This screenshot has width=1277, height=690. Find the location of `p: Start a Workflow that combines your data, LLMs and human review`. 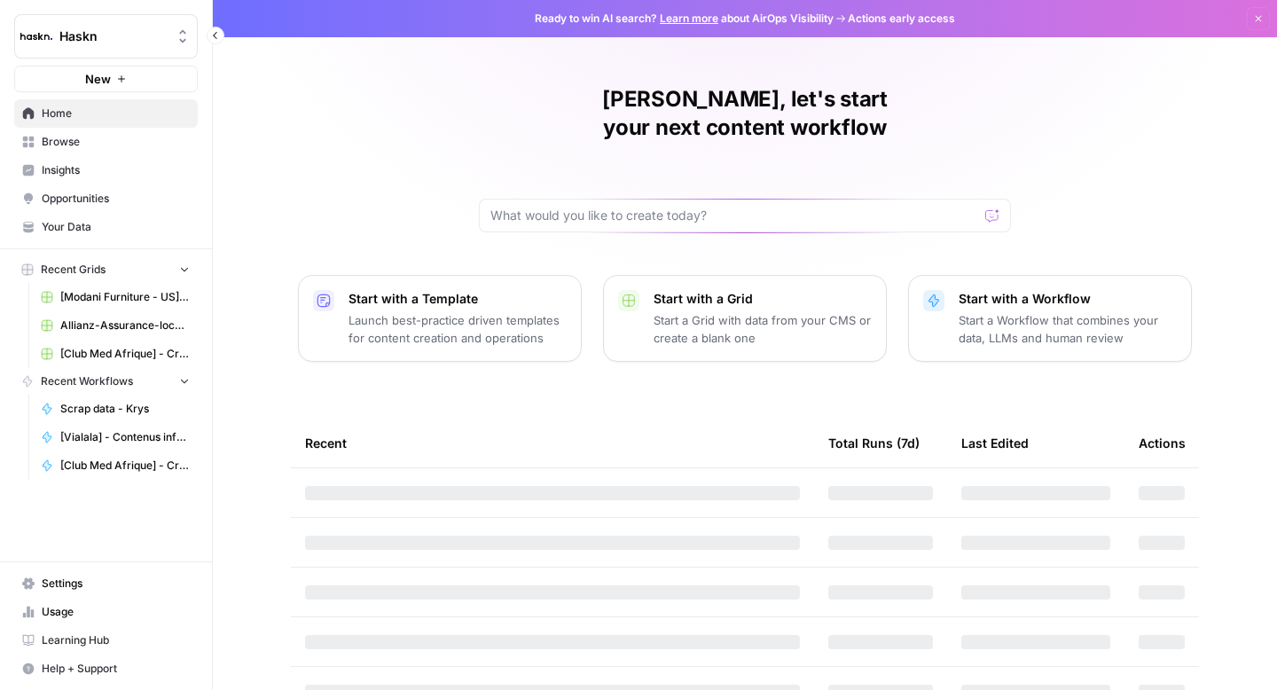

p: Start a Workflow that combines your data, LLMs and human review is located at coordinates (1068, 329).